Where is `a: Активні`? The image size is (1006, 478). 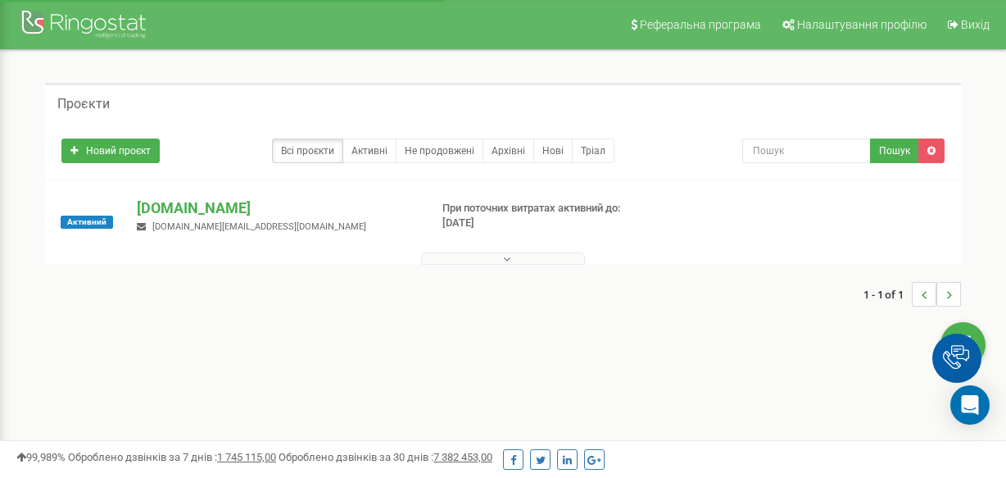
a: Активні is located at coordinates (369, 151).